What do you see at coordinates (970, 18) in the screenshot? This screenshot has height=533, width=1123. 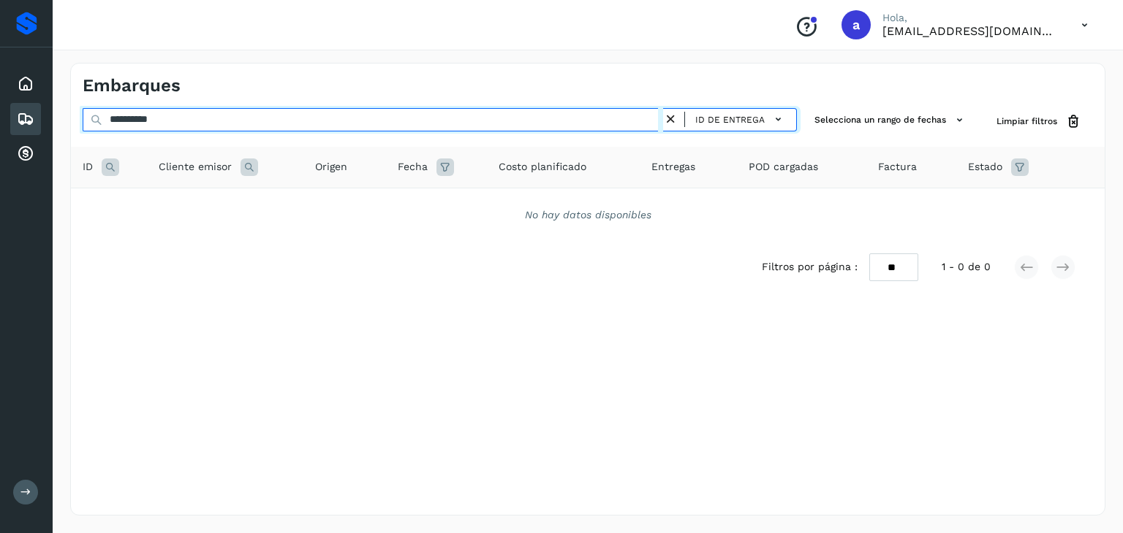 I see `p: Hola,` at bounding box center [970, 18].